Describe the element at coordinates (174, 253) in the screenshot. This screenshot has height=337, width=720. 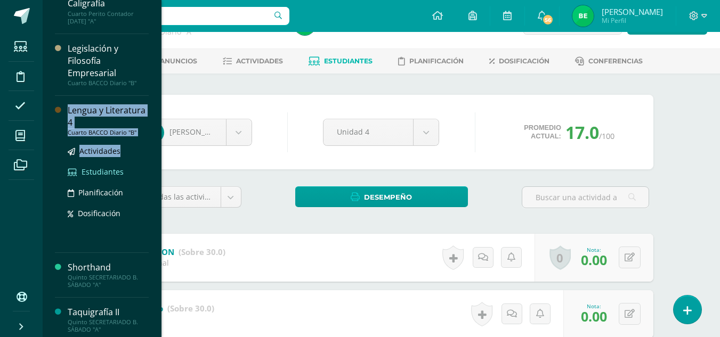
I see `a: EVALUACION (Sobre 30.0)` at that location.